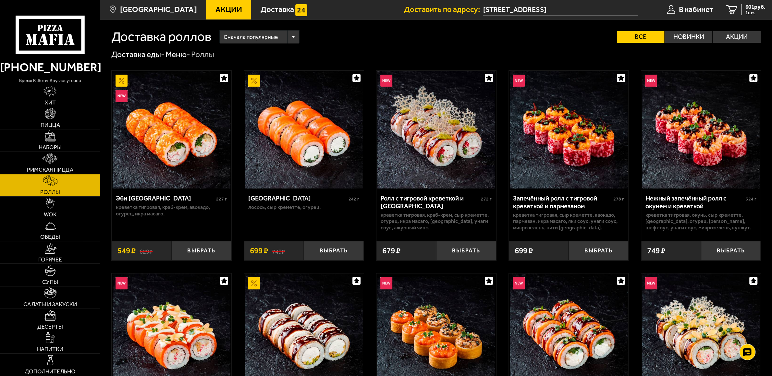  I want to click on div: Запечённый ролл с тигровой креветкой и пармезаном, so click(562, 202).